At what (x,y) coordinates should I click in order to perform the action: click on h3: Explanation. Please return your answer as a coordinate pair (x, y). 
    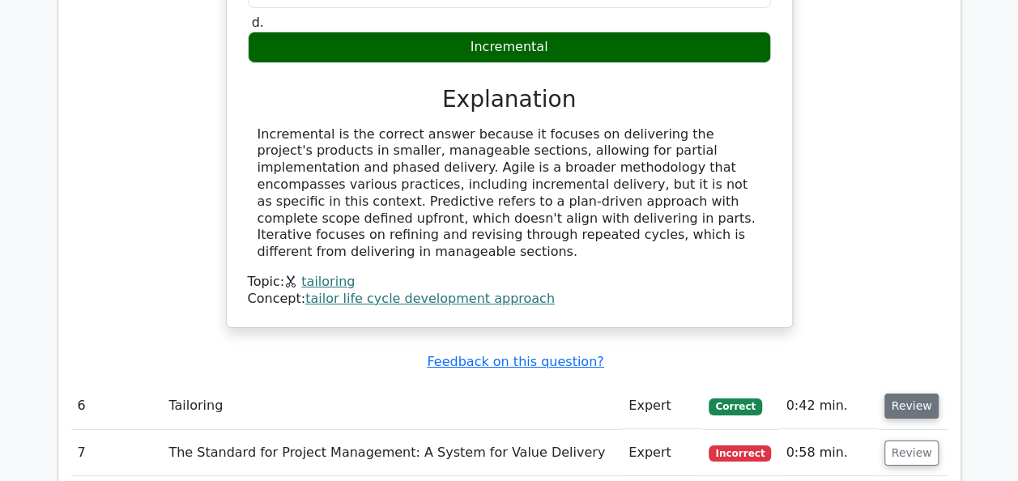
    Looking at the image, I should click on (509, 100).